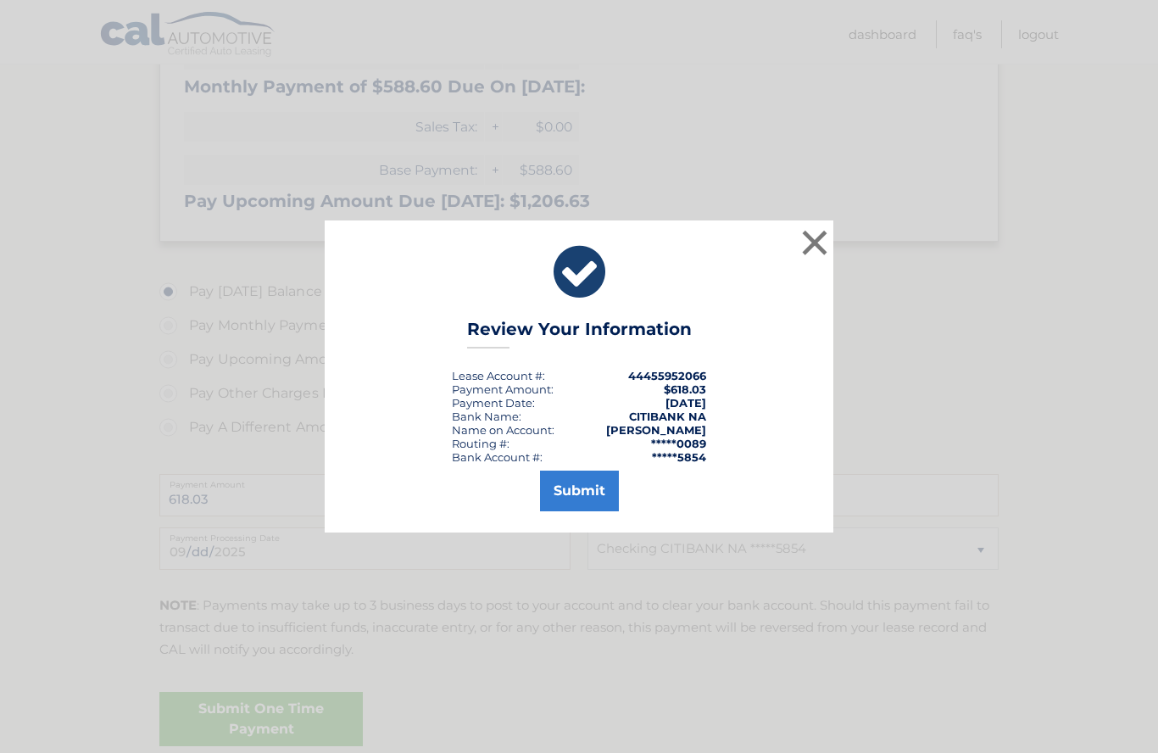  Describe the element at coordinates (667, 376) in the screenshot. I see `strong: 44455952066` at that location.